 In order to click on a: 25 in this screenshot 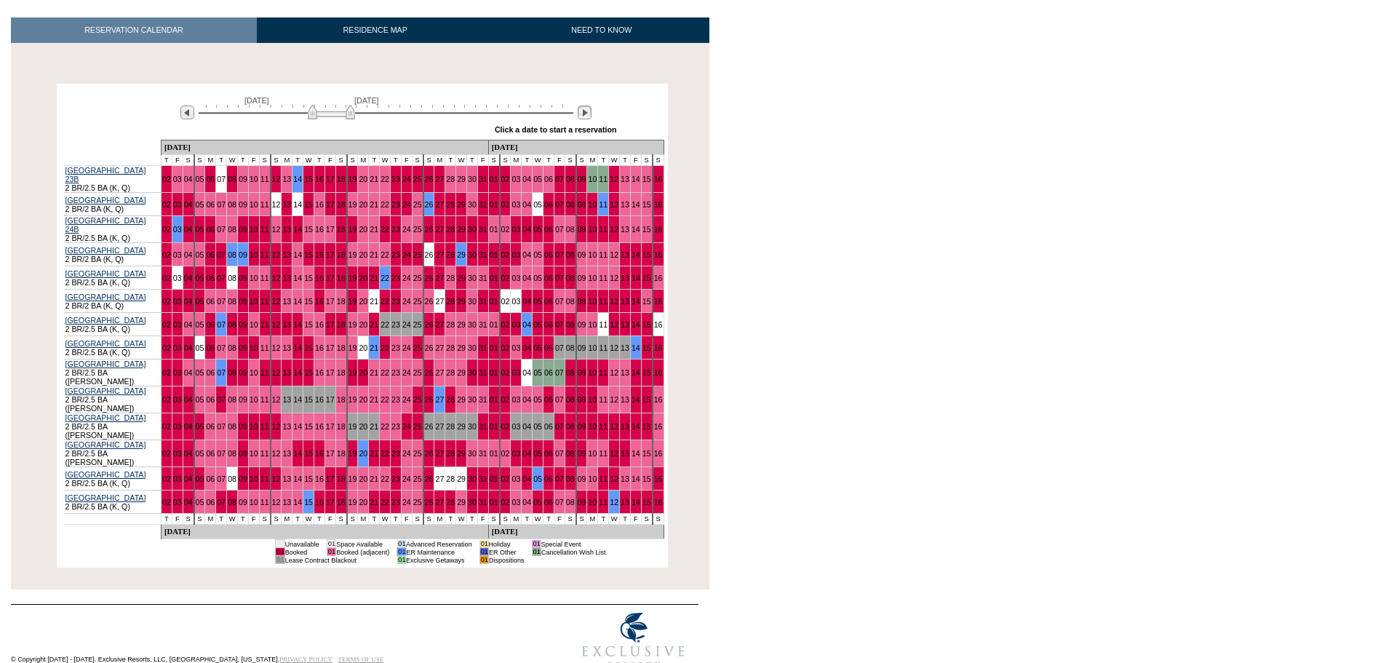, I will do `click(418, 255)`.